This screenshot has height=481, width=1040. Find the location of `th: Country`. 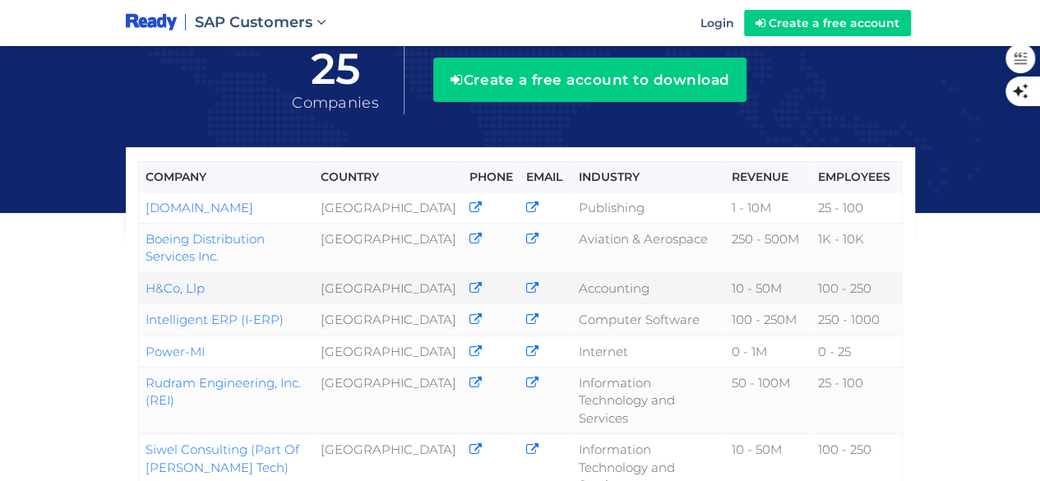

th: Country is located at coordinates (388, 176).